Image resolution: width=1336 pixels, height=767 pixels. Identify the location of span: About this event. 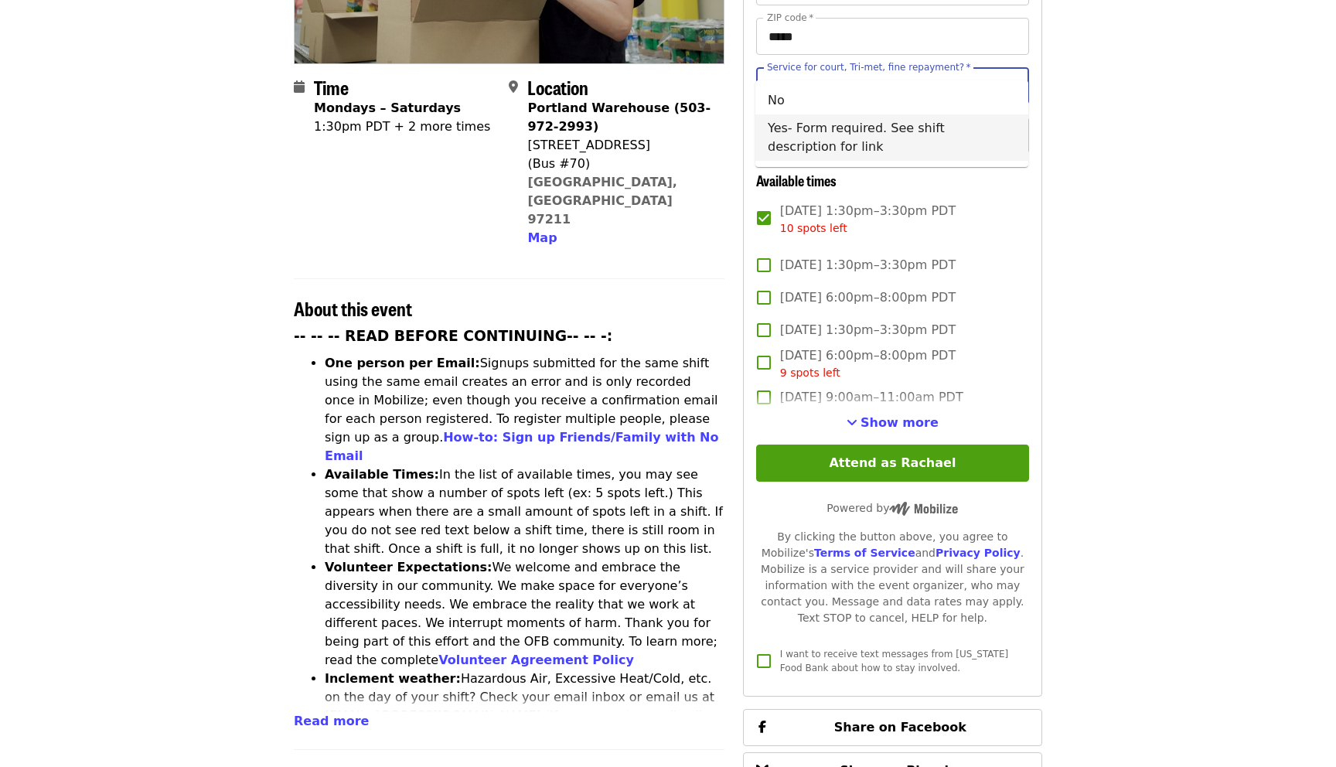
(352, 308).